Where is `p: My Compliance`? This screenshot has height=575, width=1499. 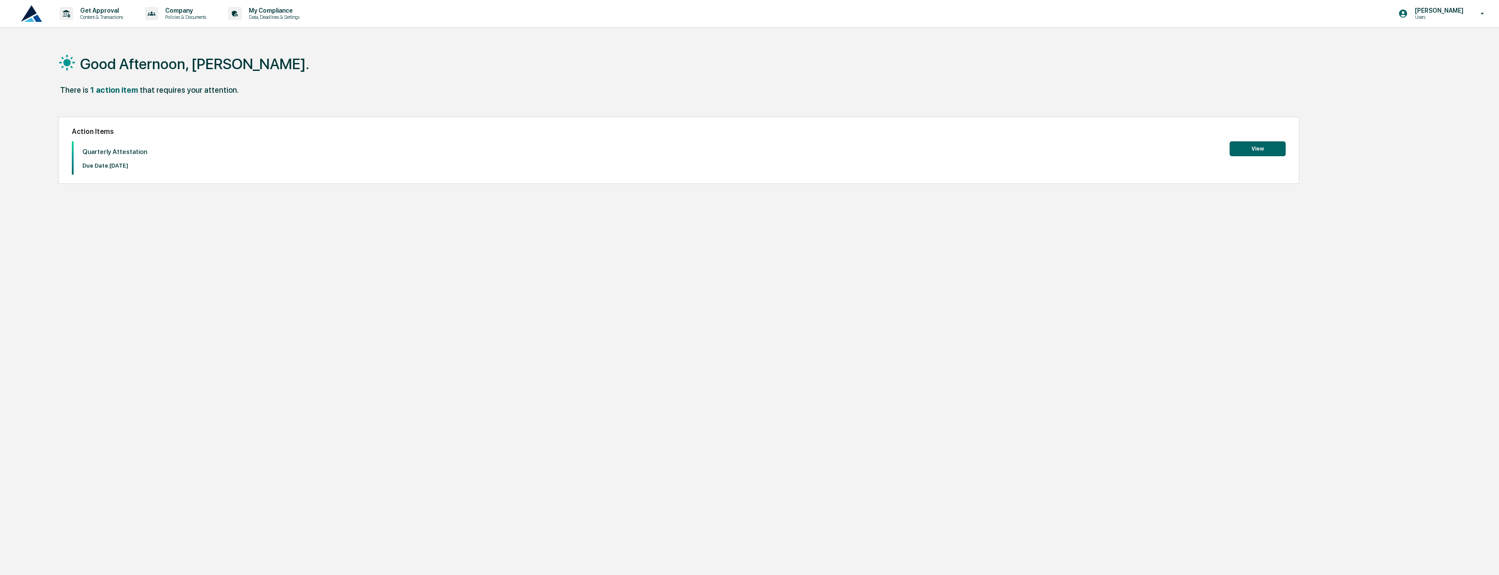 p: My Compliance is located at coordinates (273, 11).